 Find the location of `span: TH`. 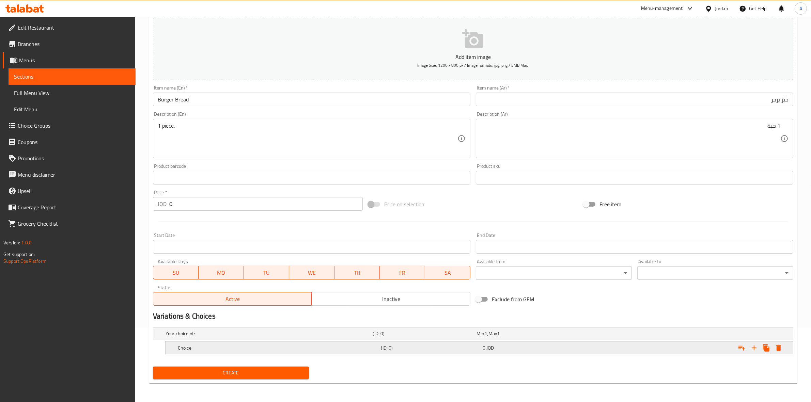

span: TH is located at coordinates (357, 273).